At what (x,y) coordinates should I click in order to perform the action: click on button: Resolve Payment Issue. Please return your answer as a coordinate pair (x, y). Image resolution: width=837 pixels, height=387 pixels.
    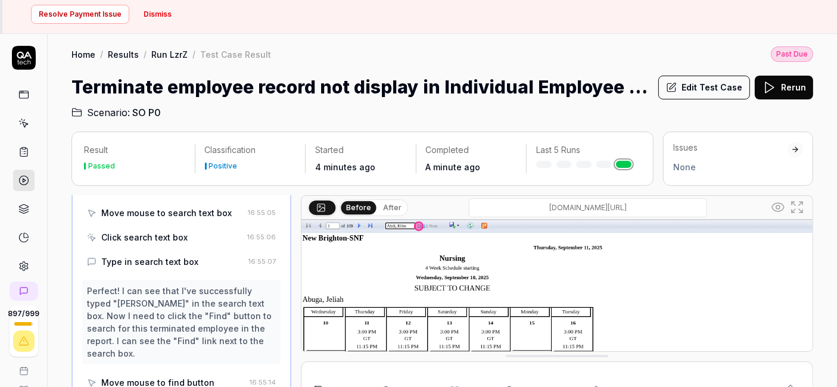
    Looking at the image, I should click on (80, 14).